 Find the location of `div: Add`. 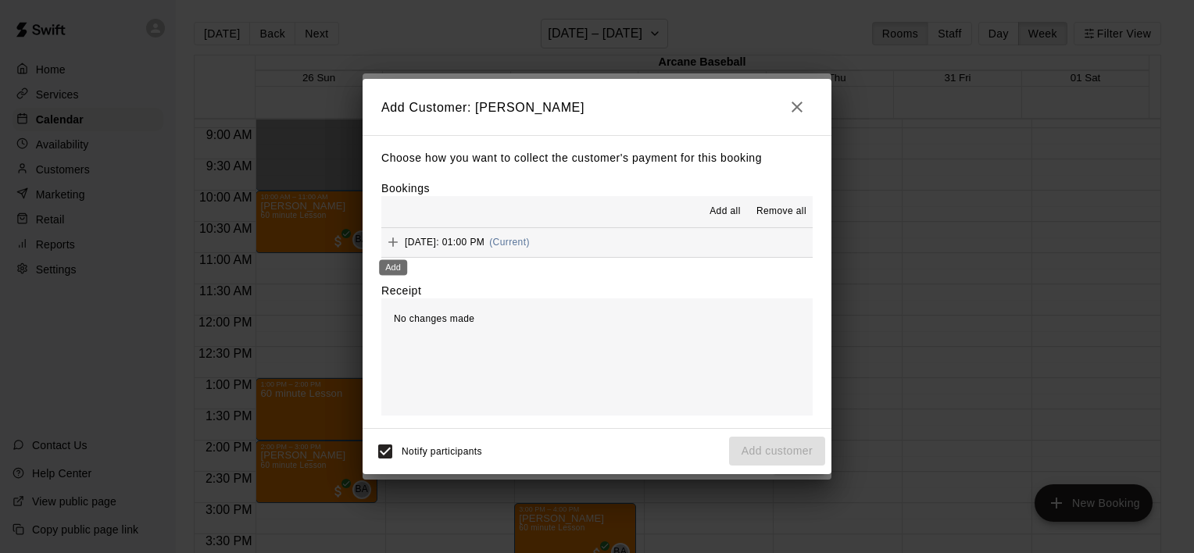

div: Add is located at coordinates (393, 267).